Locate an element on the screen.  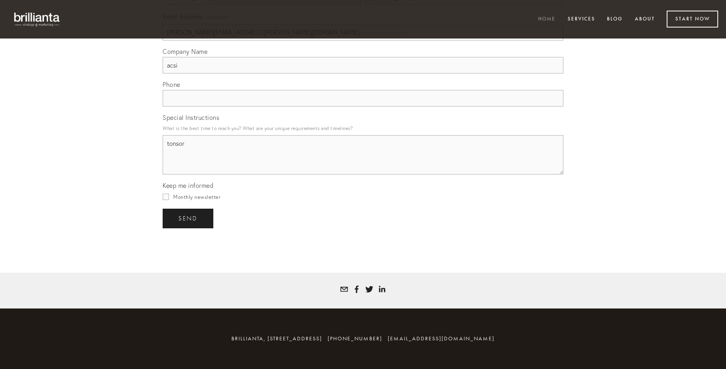
a: Start Now is located at coordinates (692, 19).